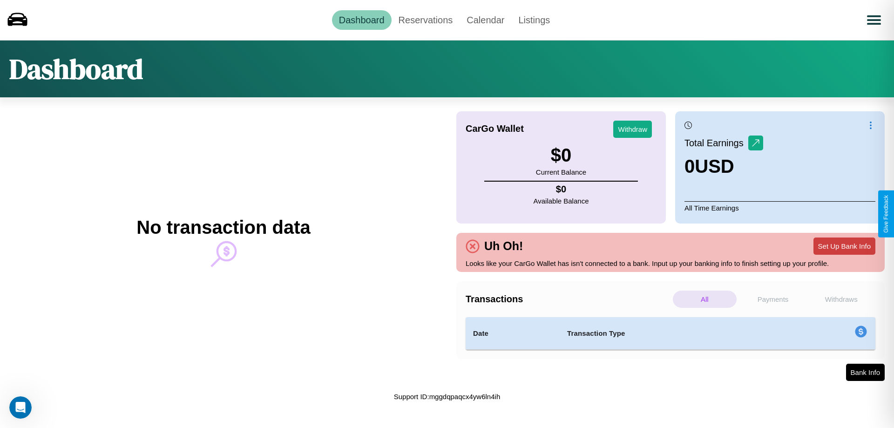  What do you see at coordinates (485, 20) in the screenshot?
I see `a: Calendar` at bounding box center [485, 20].